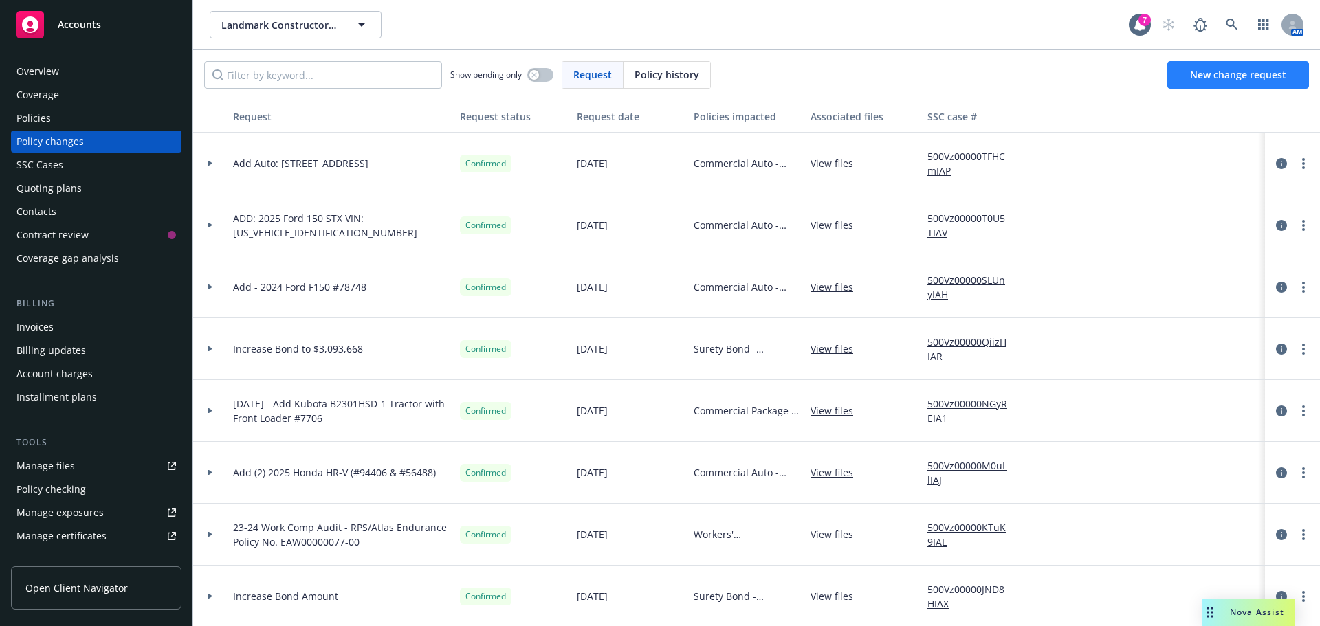 This screenshot has height=626, width=1320. Describe the element at coordinates (96, 374) in the screenshot. I see `a: Account charges` at that location.